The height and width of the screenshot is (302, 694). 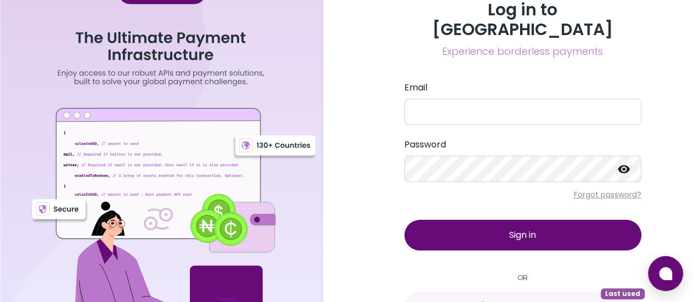 I want to click on label: Password, so click(x=523, y=145).